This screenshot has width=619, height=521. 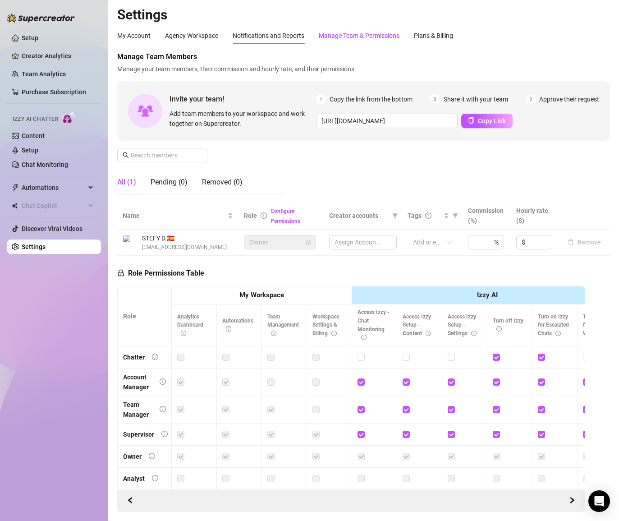 What do you see at coordinates (145, 316) in the screenshot?
I see `th: Role` at bounding box center [145, 316].